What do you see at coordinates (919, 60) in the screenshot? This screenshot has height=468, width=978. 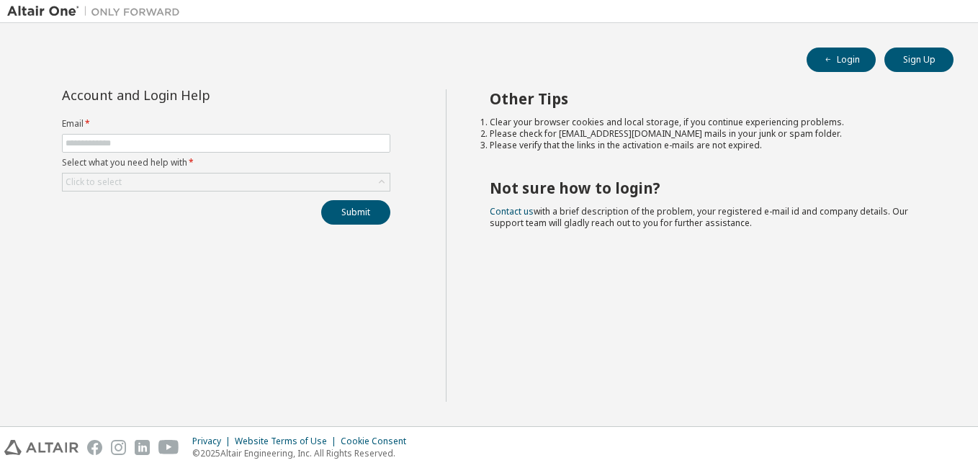 I see `button: Sign Up` at bounding box center [919, 60].